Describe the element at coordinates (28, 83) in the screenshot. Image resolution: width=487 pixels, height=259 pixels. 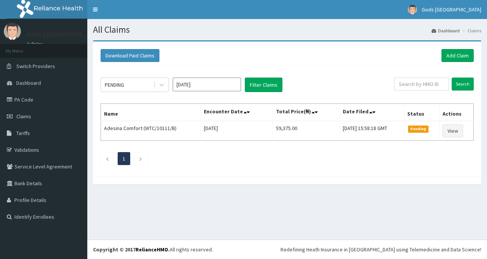
I see `span: Dashboard` at that location.